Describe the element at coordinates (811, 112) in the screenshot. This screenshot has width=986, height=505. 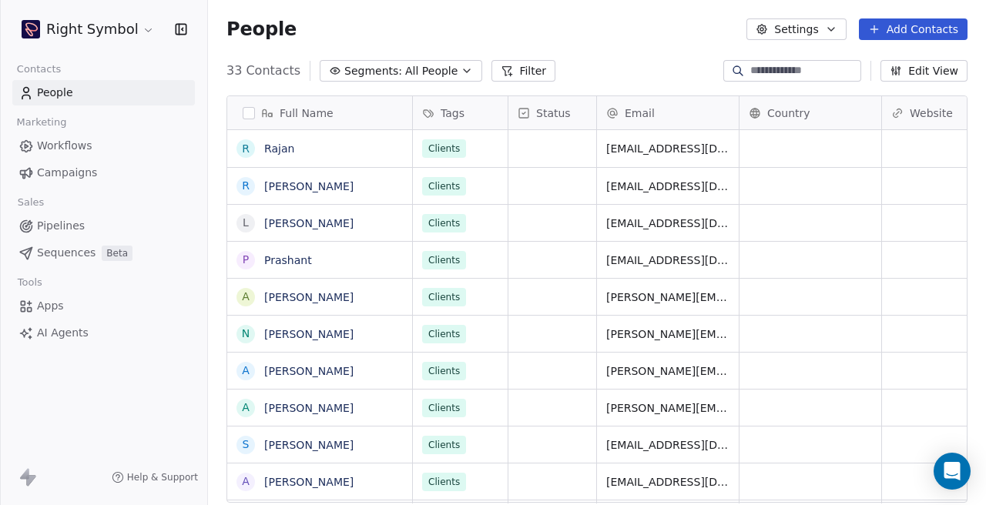
I see `div: Country` at that location.